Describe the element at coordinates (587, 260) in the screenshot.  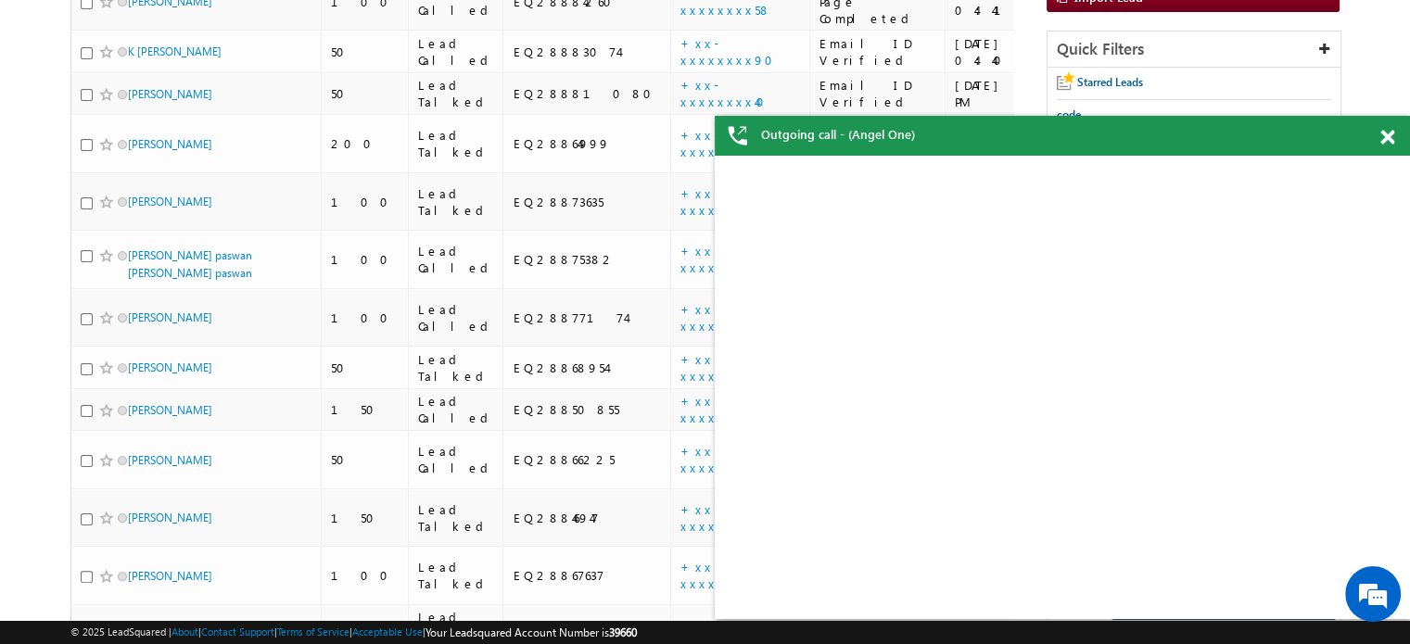
I see `div: EQ28875382` at that location.